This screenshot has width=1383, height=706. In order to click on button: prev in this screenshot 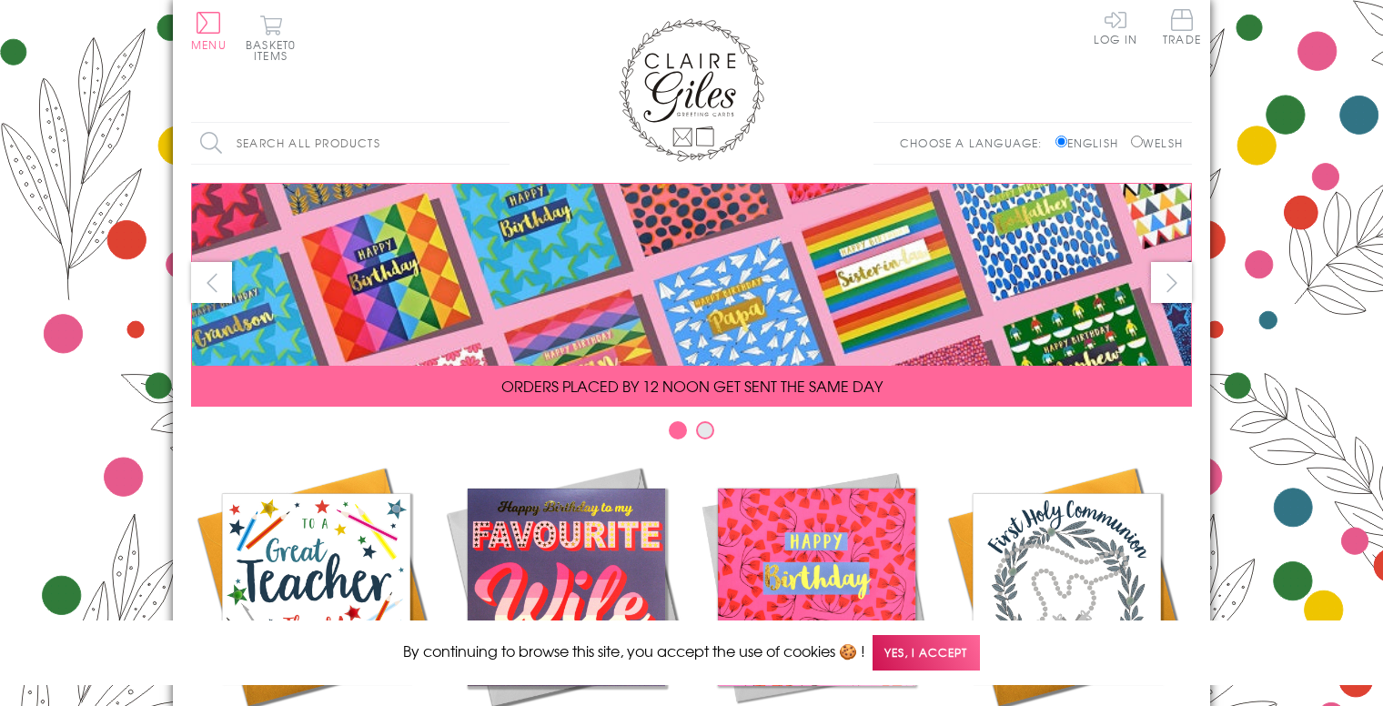, I will do `click(211, 282)`.